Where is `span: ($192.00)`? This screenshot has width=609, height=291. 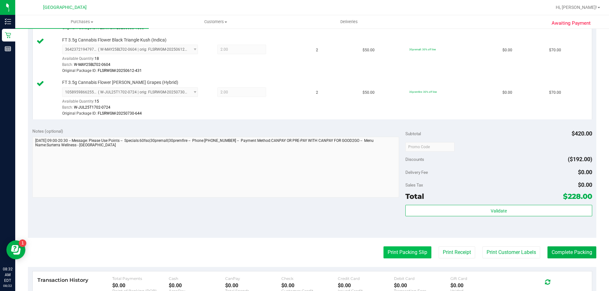 span: ($192.00) is located at coordinates (579, 159).